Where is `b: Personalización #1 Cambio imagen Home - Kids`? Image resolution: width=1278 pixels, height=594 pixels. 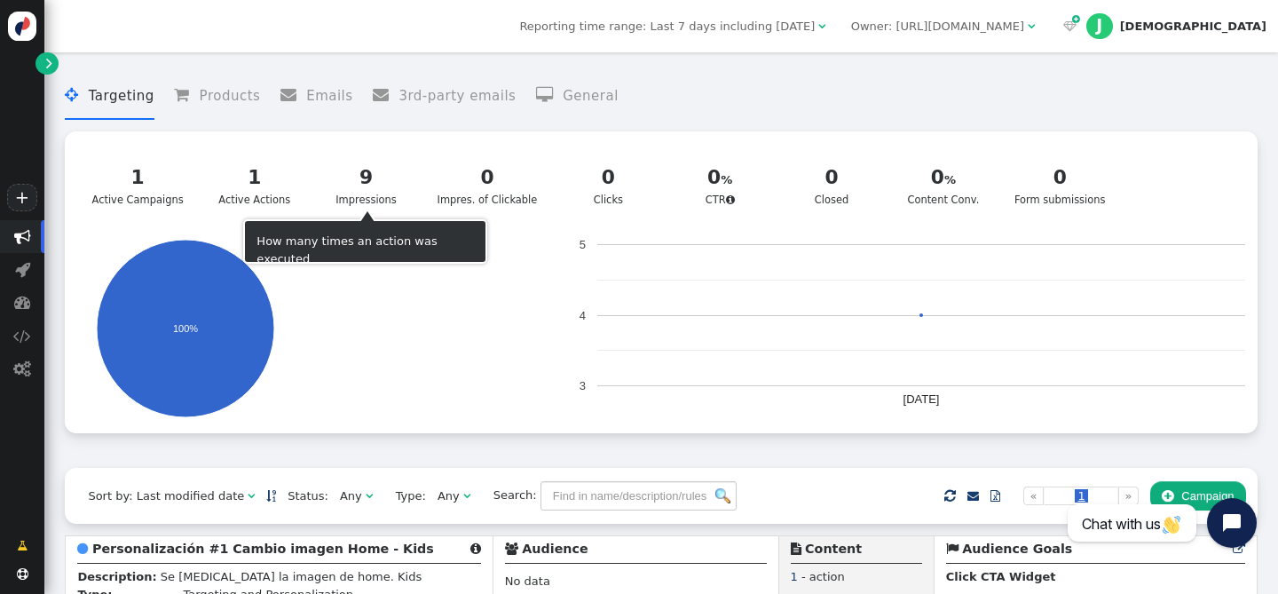
b: Personalización #1 Cambio imagen Home - Kids is located at coordinates (263, 548).